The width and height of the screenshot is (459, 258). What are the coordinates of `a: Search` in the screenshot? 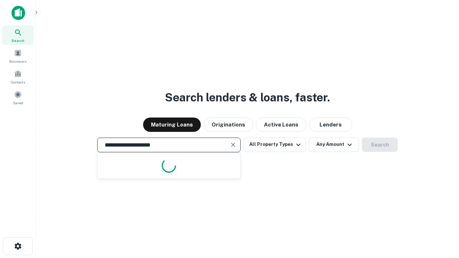 It's located at (18, 35).